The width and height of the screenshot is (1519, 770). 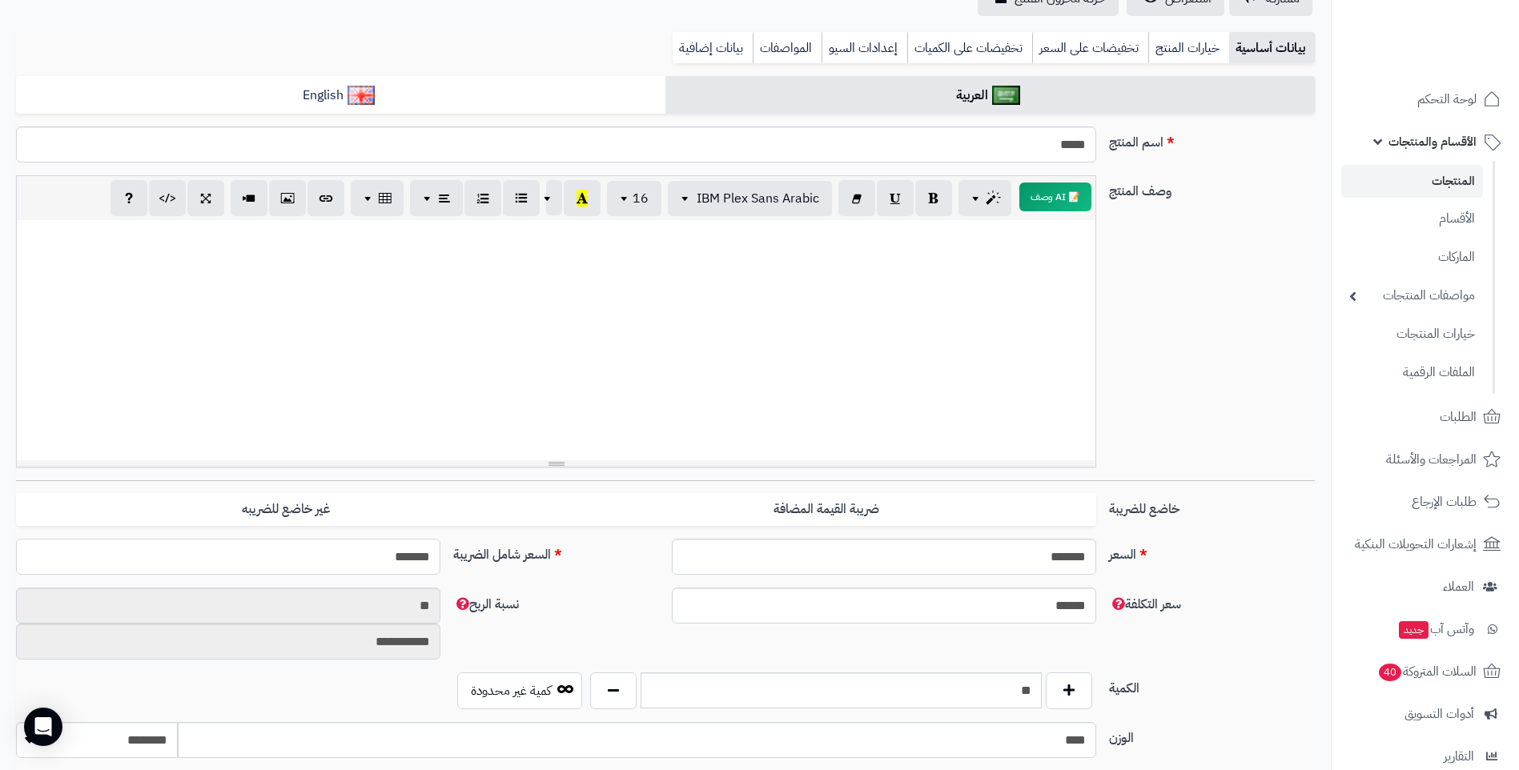 What do you see at coordinates (1425, 714) in the screenshot?
I see `a: أدوات التسويق` at bounding box center [1425, 714].